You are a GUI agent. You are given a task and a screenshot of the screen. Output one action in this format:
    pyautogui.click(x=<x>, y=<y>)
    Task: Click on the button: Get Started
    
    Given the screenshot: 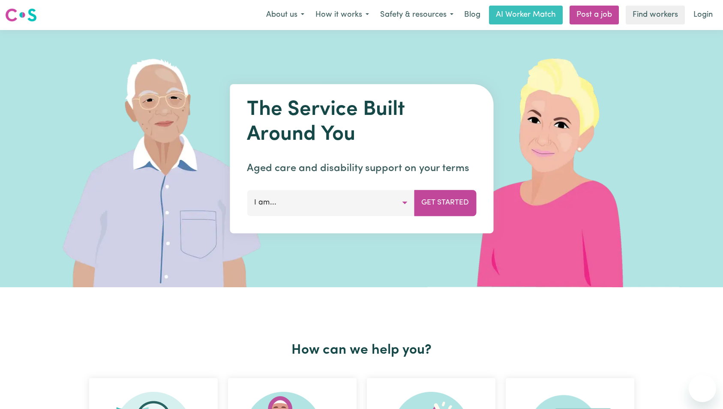 What is the action you would take?
    pyautogui.click(x=445, y=203)
    